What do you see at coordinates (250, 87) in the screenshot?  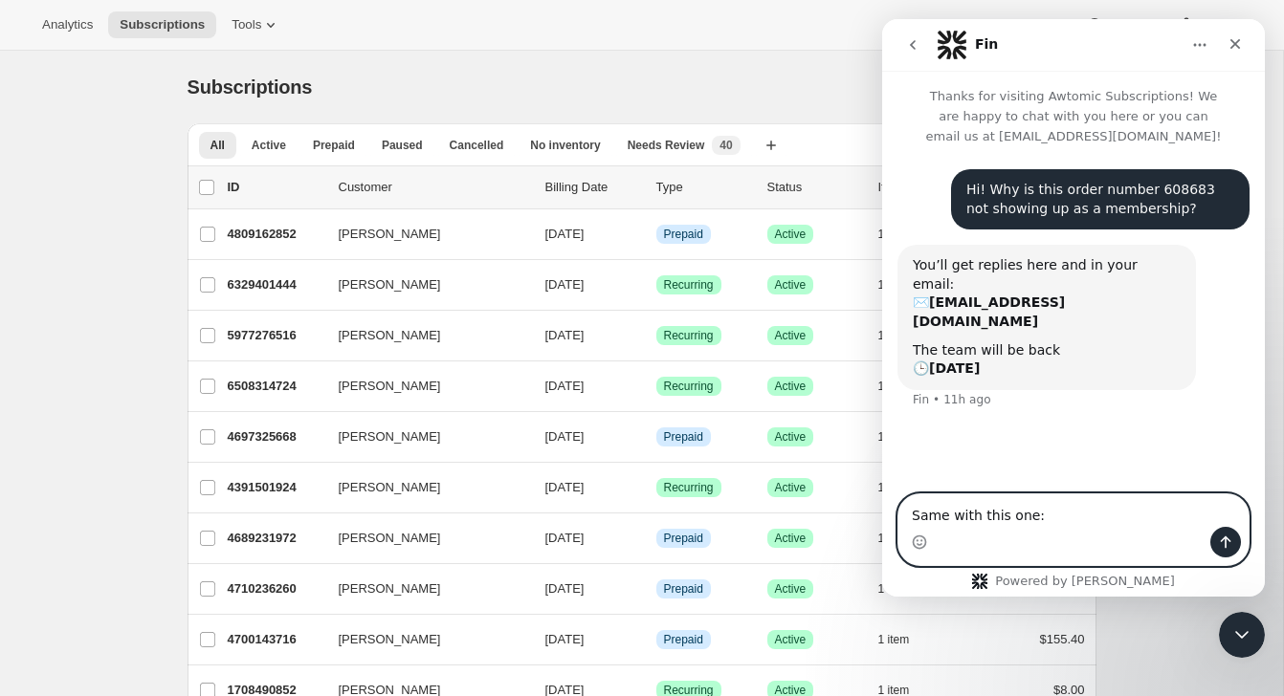 I see `span: Subscriptions` at bounding box center [250, 87].